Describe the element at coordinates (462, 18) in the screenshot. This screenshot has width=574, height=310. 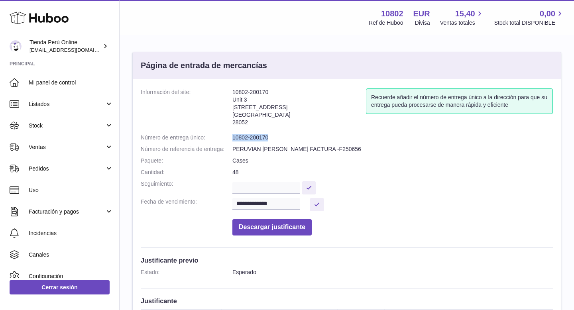
I see `a: 15,40 Ventas totales` at that location.